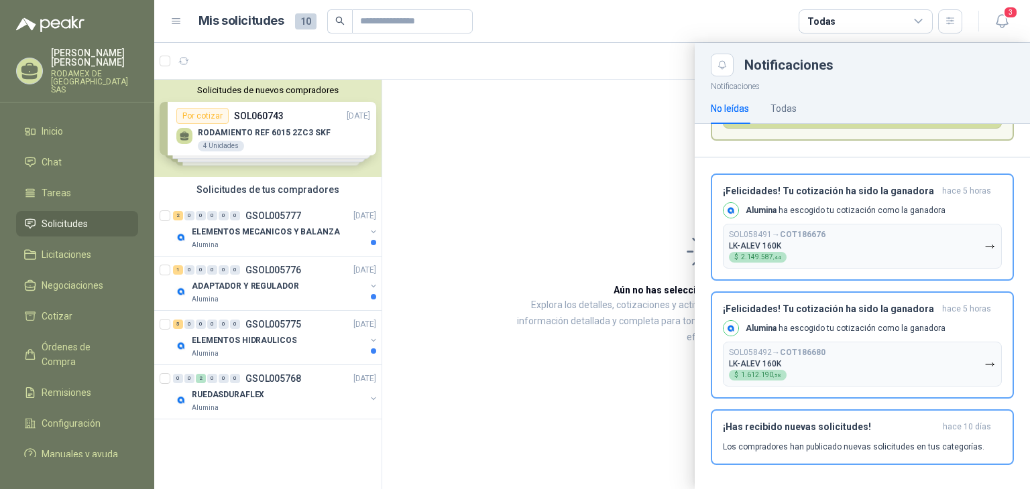  I want to click on a: Cotizar, so click(77, 316).